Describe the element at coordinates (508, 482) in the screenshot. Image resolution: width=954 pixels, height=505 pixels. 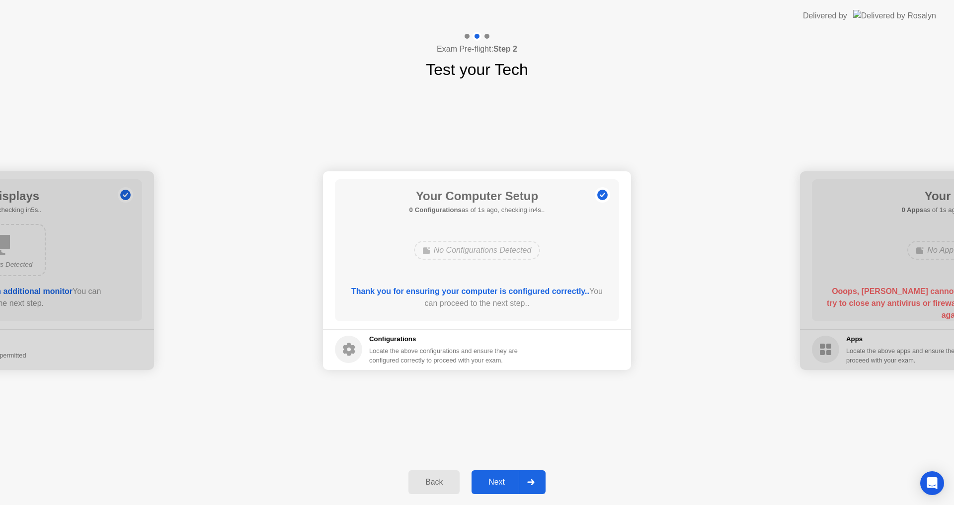
I see `button: Next` at that location.